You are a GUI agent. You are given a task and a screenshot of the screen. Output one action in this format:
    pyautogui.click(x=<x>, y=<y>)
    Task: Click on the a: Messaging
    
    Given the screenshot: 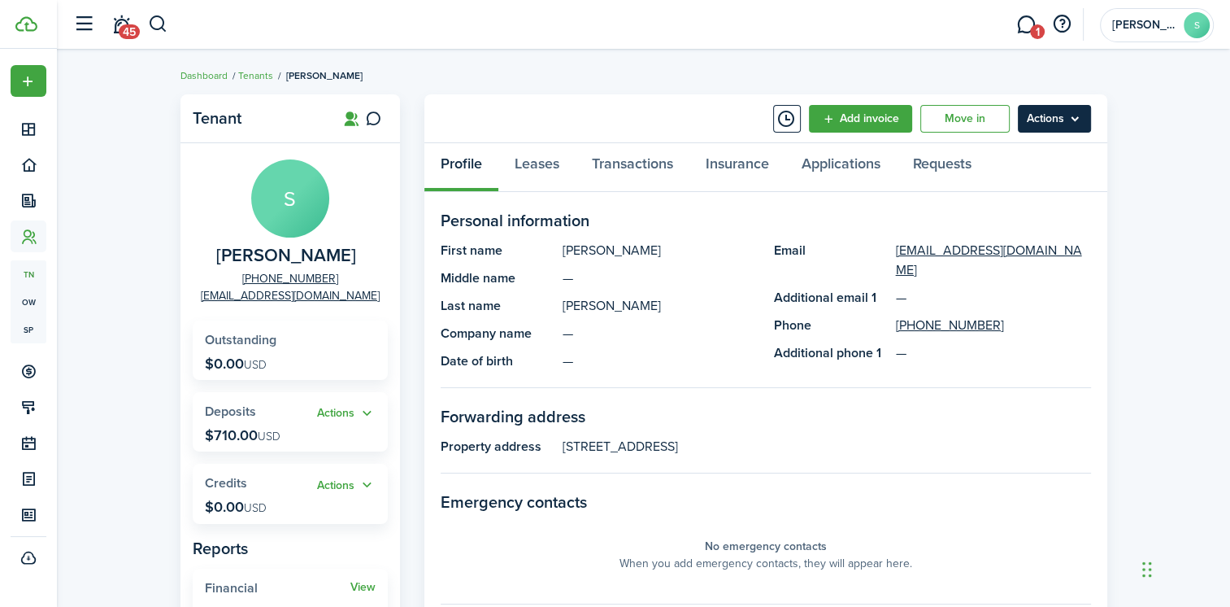 What is the action you would take?
    pyautogui.click(x=1026, y=24)
    